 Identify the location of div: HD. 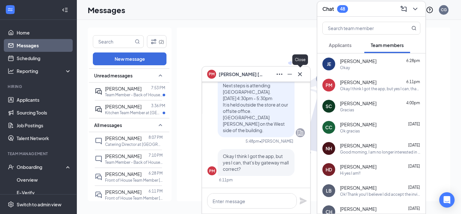
(329, 170).